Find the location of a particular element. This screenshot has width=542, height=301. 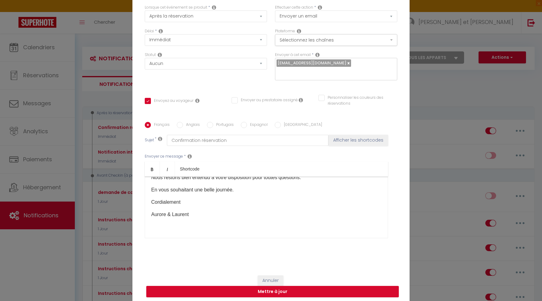

i: Message is located at coordinates (190, 156).